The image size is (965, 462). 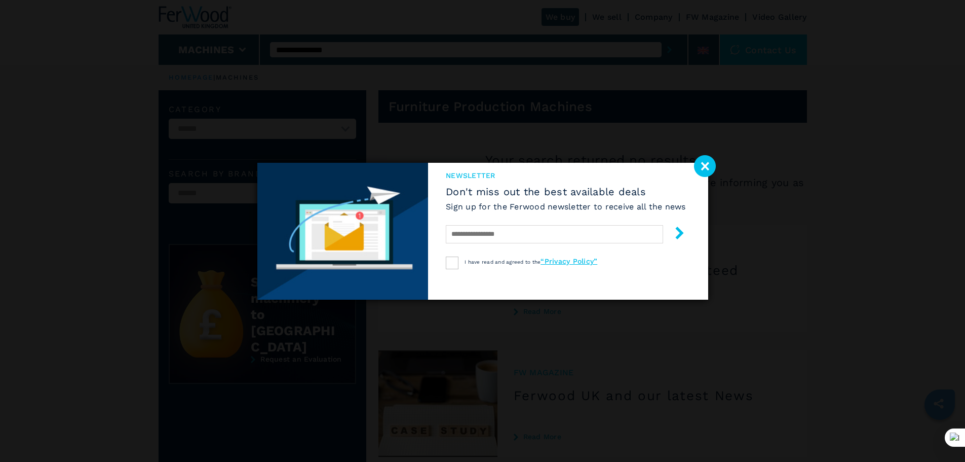 What do you see at coordinates (566, 192) in the screenshot?
I see `span: Don't miss out the best available deals` at bounding box center [566, 192].